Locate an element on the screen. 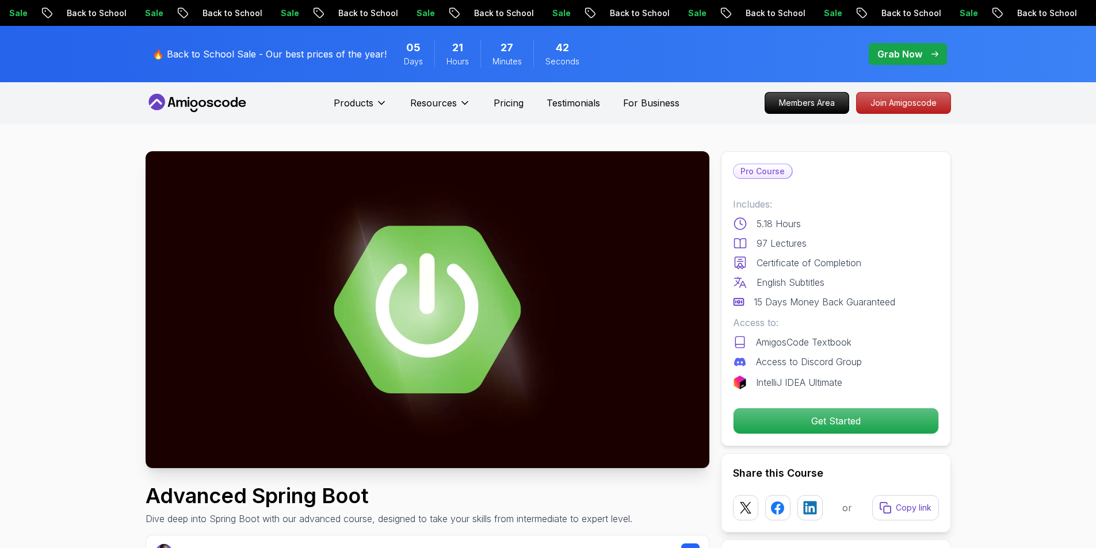  span: Days is located at coordinates (413, 62).